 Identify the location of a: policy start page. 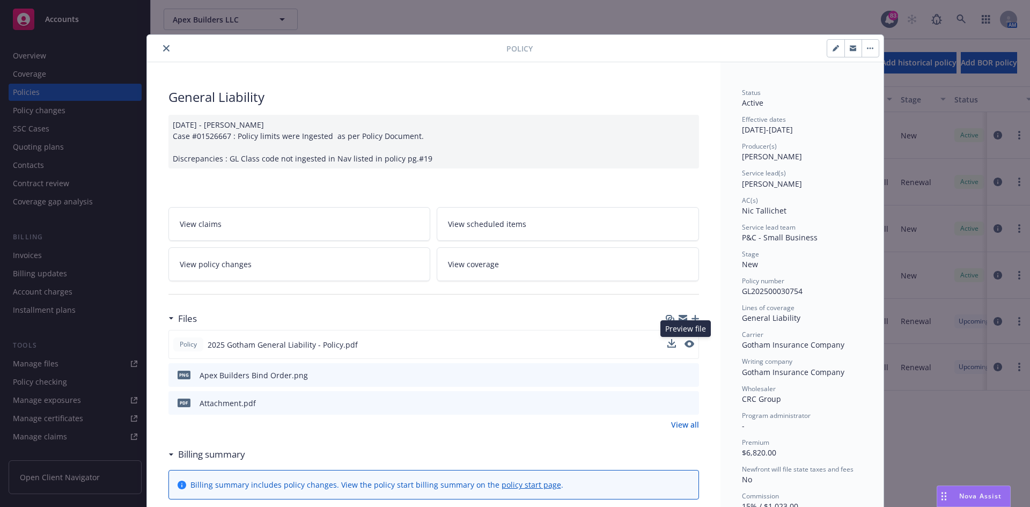
(531, 485).